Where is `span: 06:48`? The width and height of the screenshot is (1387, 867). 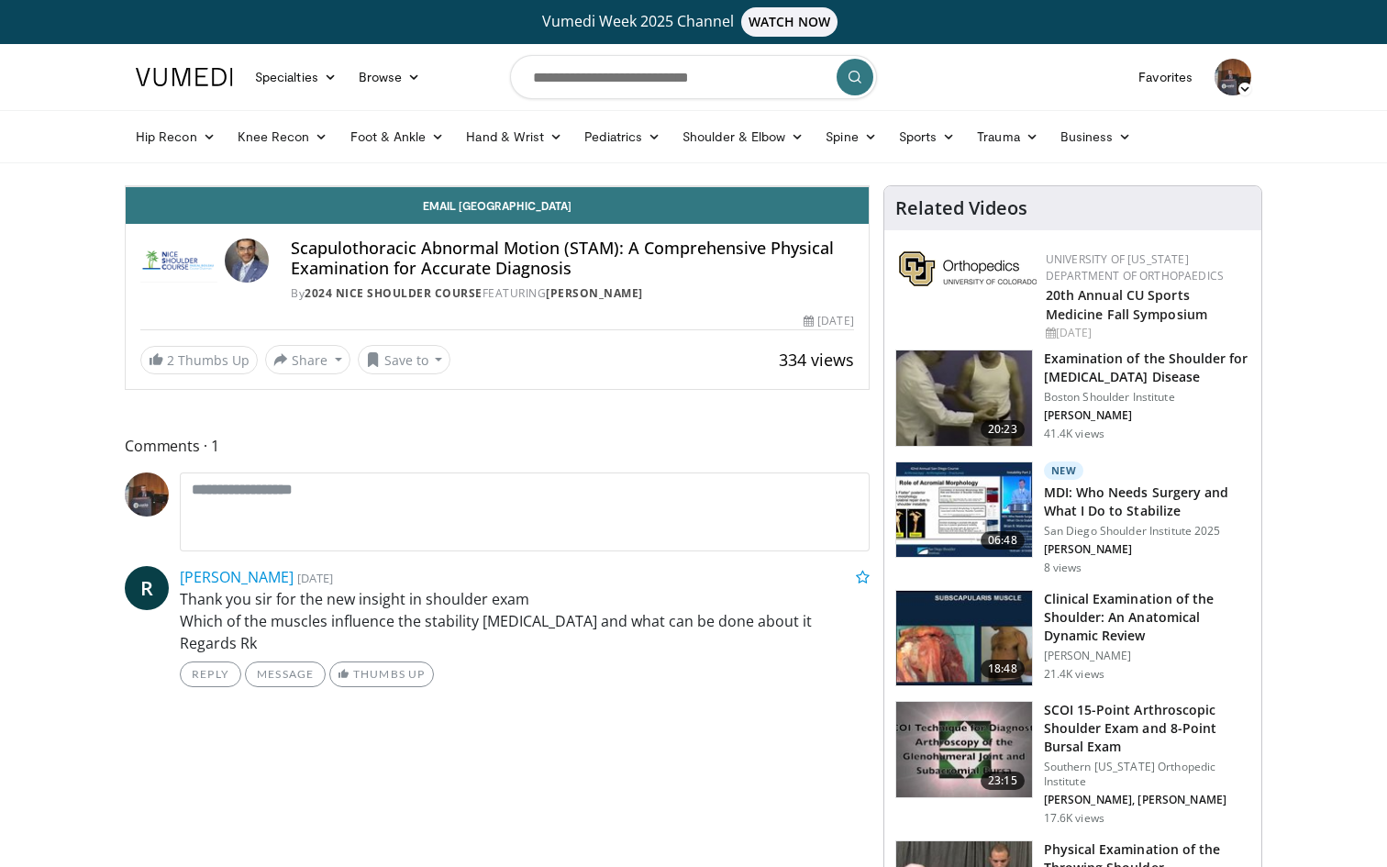
span: 06:48 is located at coordinates (1003, 540).